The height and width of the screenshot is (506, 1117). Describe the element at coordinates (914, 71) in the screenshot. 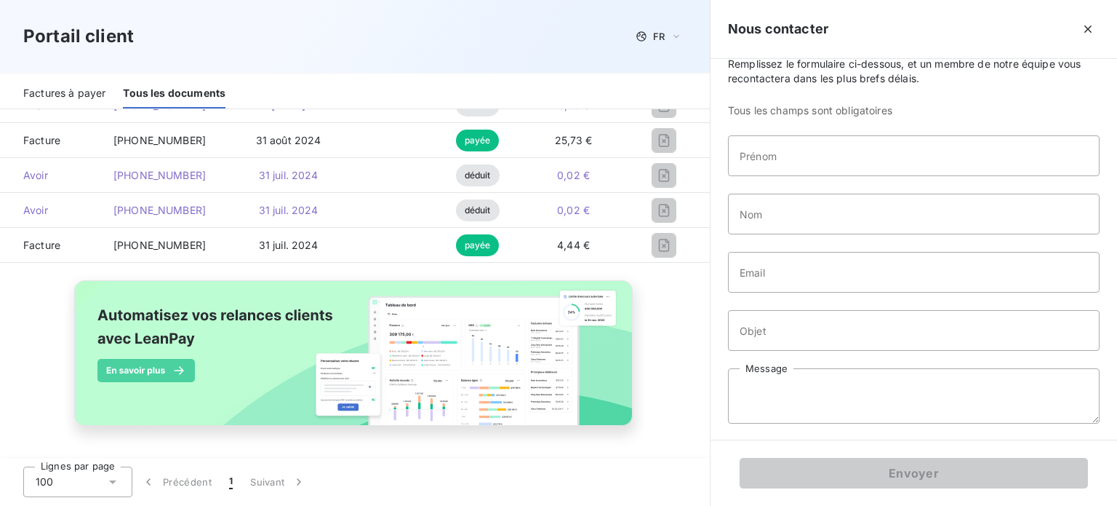

I see `span: Remplissez le formulaire ci-dessous, et un membre de notre équipe vous recontactera dans les plus...` at that location.